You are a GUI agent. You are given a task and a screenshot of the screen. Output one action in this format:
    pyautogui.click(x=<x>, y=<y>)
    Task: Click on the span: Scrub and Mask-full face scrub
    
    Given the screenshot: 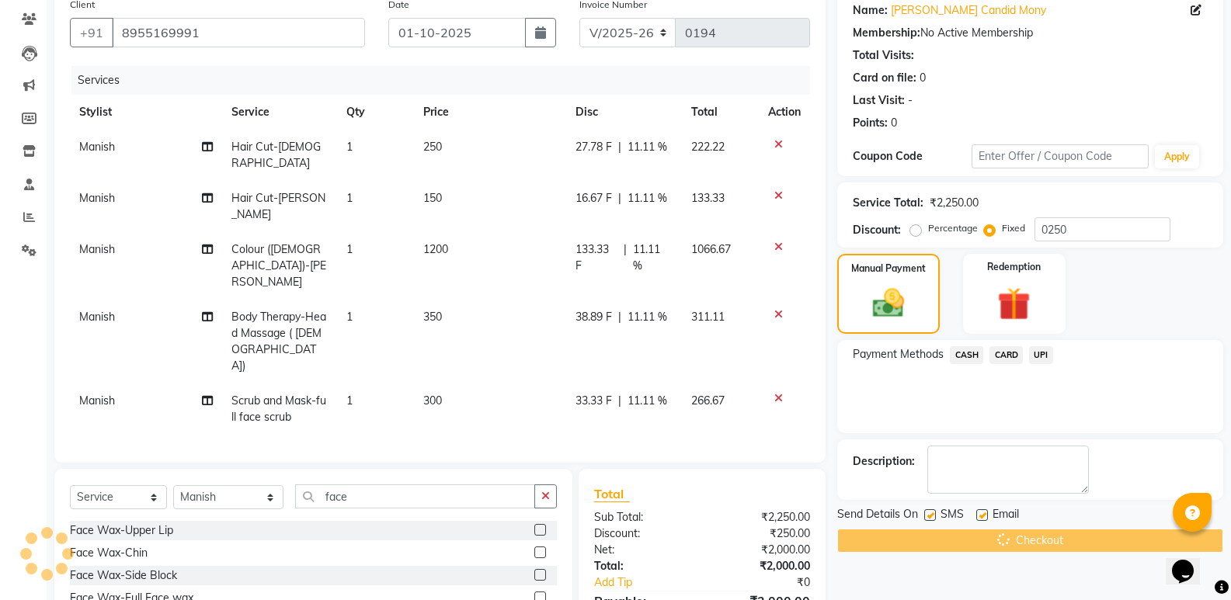 What is the action you would take?
    pyautogui.click(x=279, y=408)
    